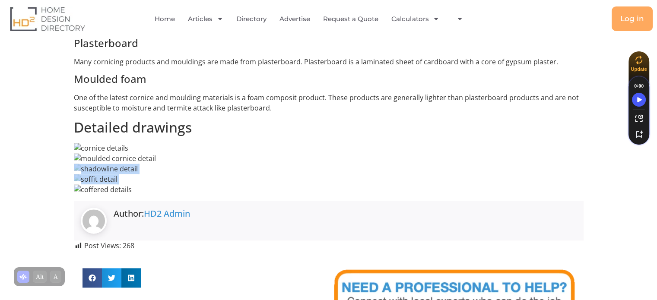 The height and width of the screenshot is (300, 657). What do you see at coordinates (101, 148) in the screenshot?
I see `img: cornice details` at bounding box center [101, 148].